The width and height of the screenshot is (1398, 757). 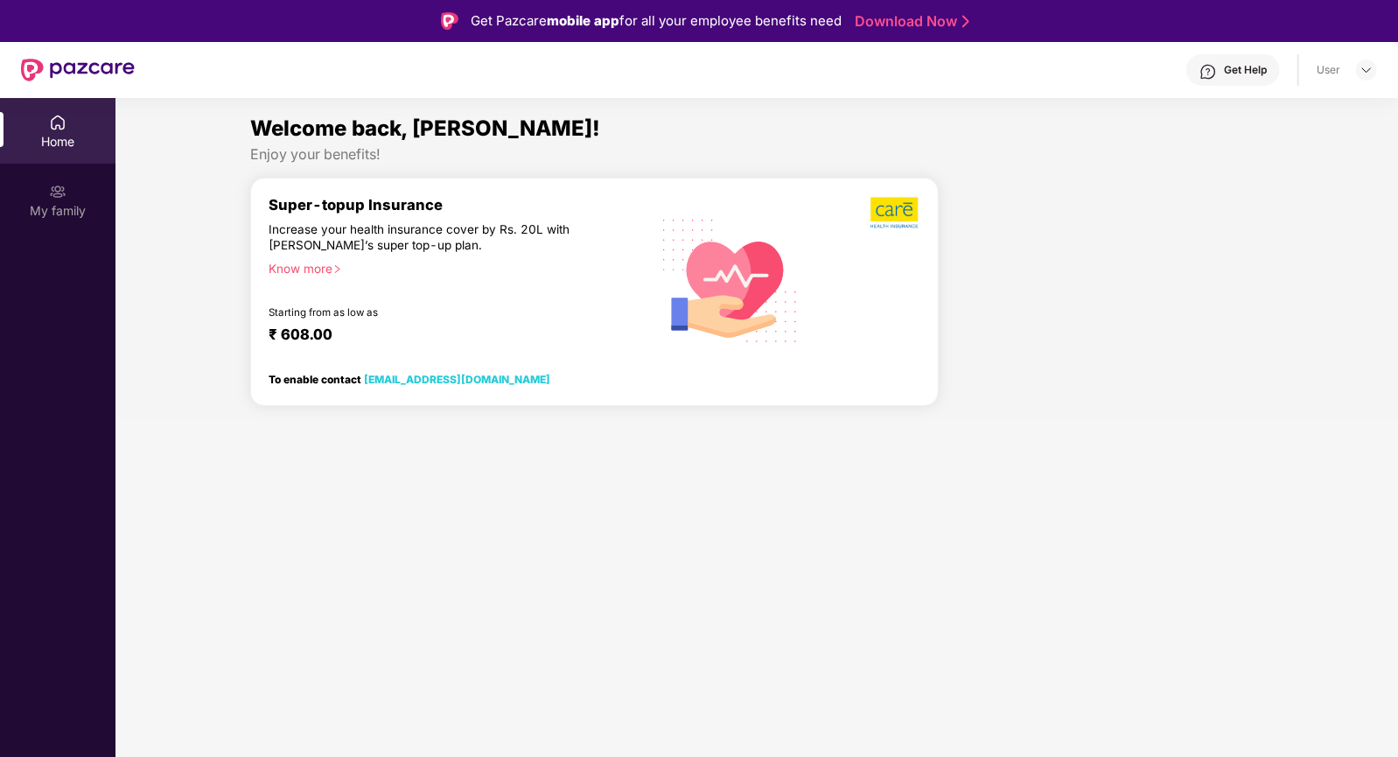 What do you see at coordinates (450, 336) in the screenshot?
I see `div: ₹ 608.00` at bounding box center [450, 336].